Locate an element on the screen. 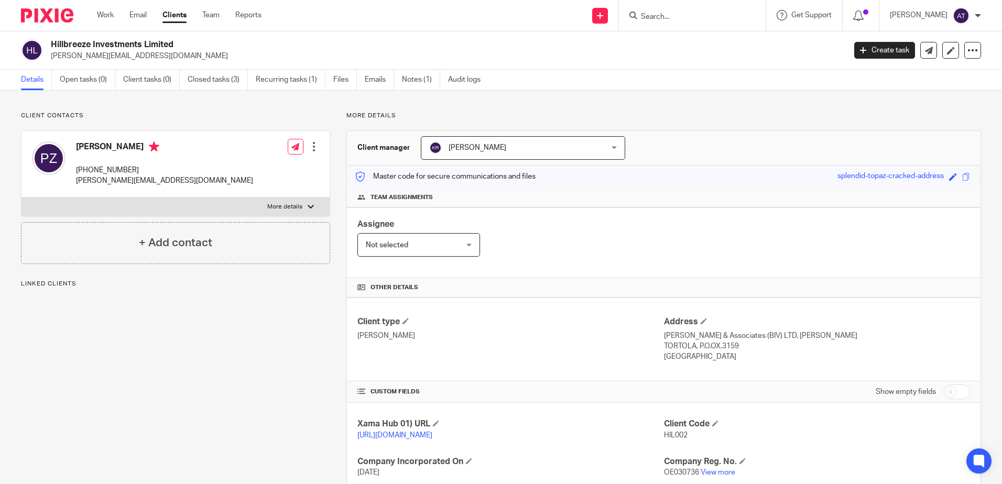 The width and height of the screenshot is (1002, 484). a: View more is located at coordinates (718, 473).